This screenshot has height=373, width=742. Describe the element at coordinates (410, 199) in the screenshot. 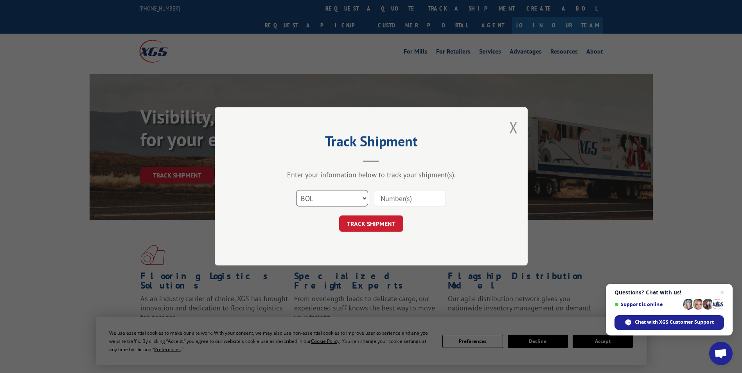

I see `input: Number(s)` at that location.